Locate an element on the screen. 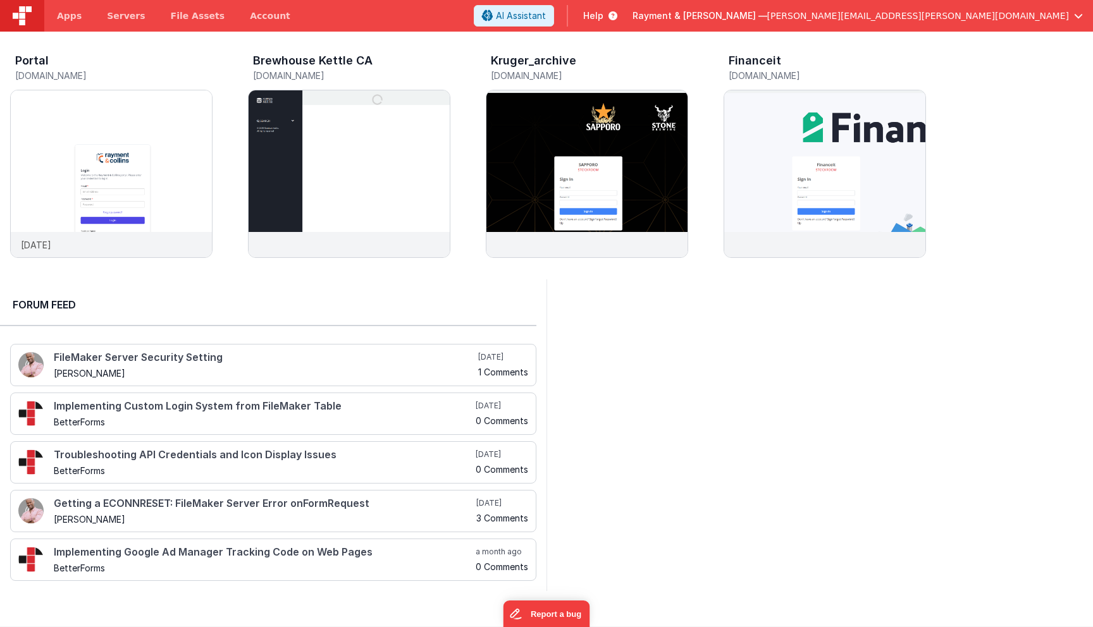  h4: Getting a ECONNRESET: FileMaker Server Error onFormRequest is located at coordinates (264, 504).